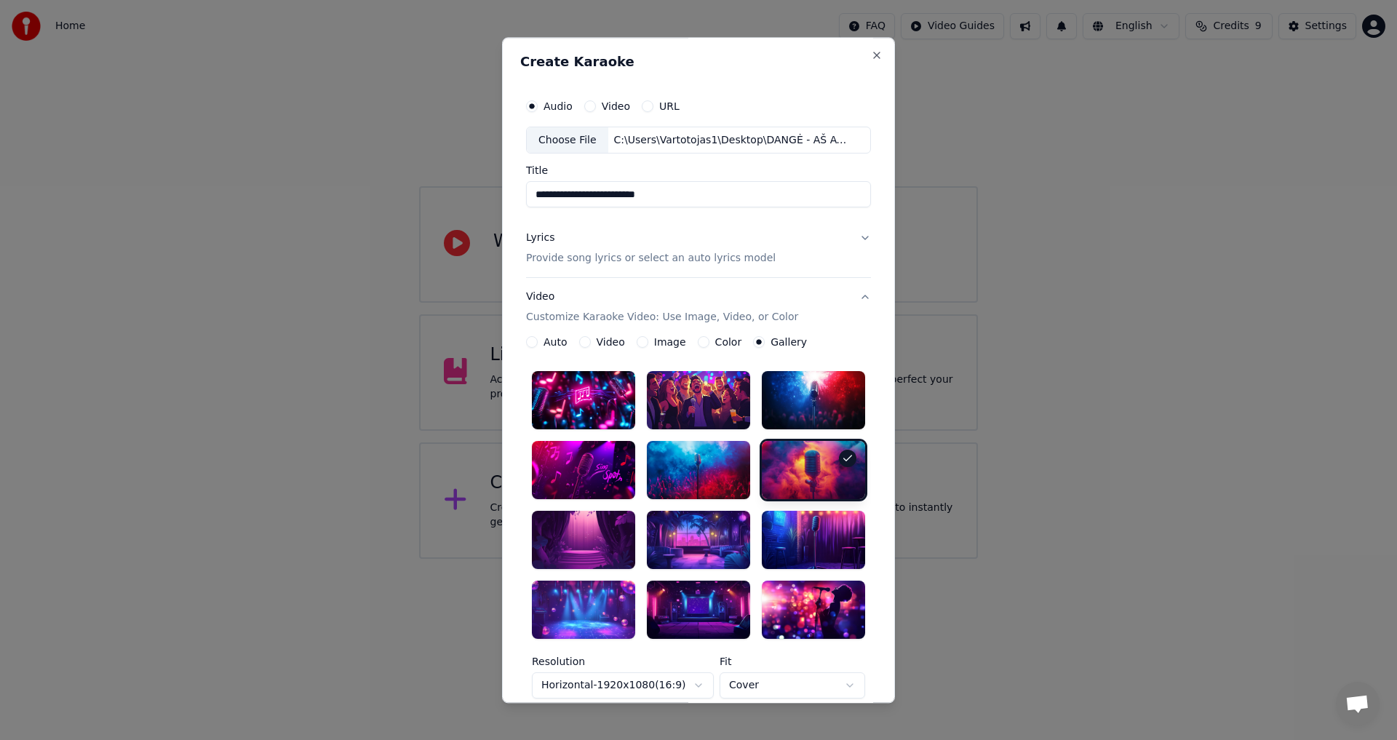 This screenshot has width=1397, height=740. What do you see at coordinates (699, 249) in the screenshot?
I see `button: LyricsProvide song lyrics or select an auto lyrics model` at bounding box center [699, 249].